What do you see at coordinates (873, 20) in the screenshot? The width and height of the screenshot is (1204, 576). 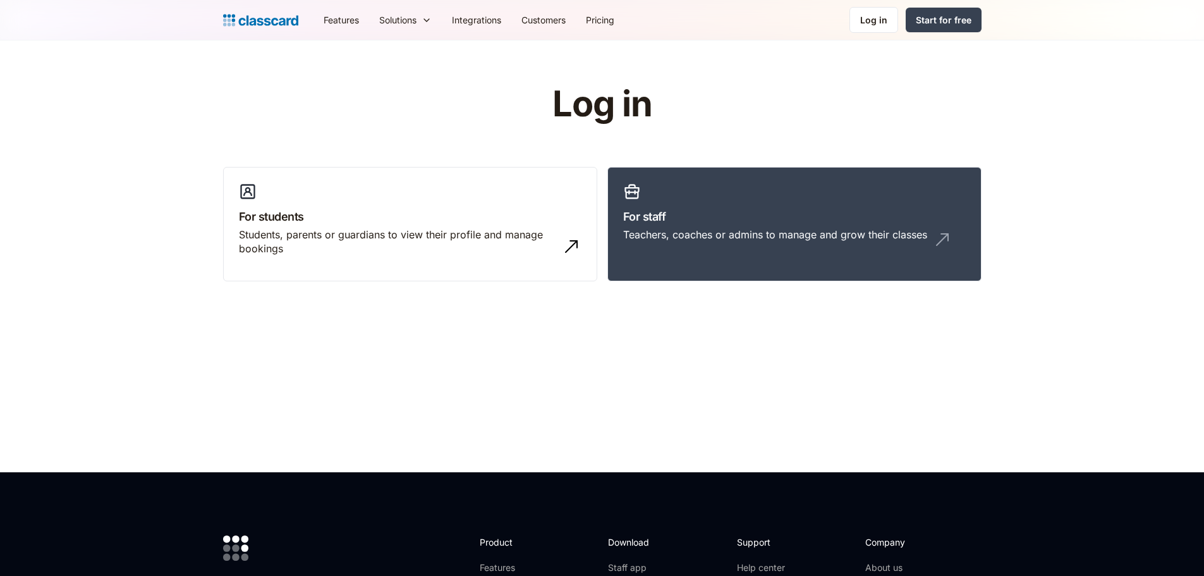 I see `a: Log in` at bounding box center [873, 20].